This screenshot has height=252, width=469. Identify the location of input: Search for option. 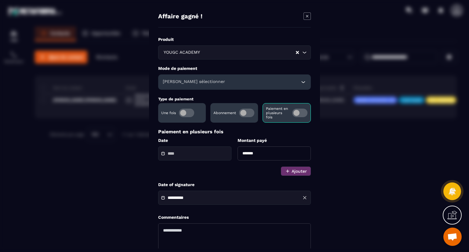
(248, 53).